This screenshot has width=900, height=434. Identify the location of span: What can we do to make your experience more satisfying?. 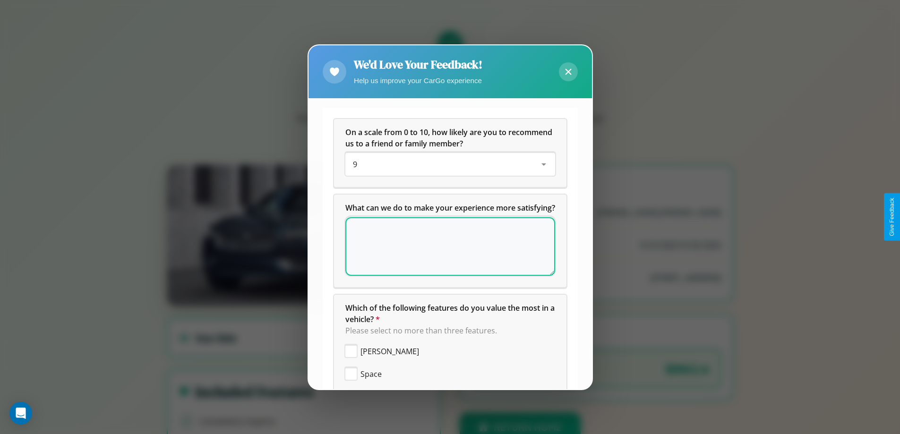
(450, 208).